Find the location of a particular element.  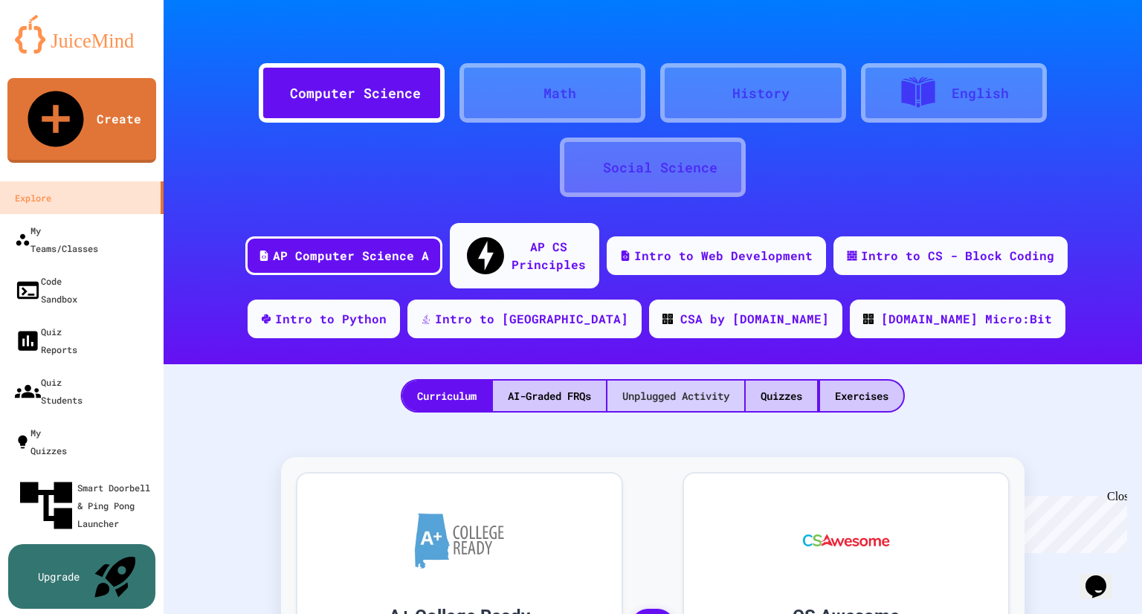

a: Create is located at coordinates (82, 120).